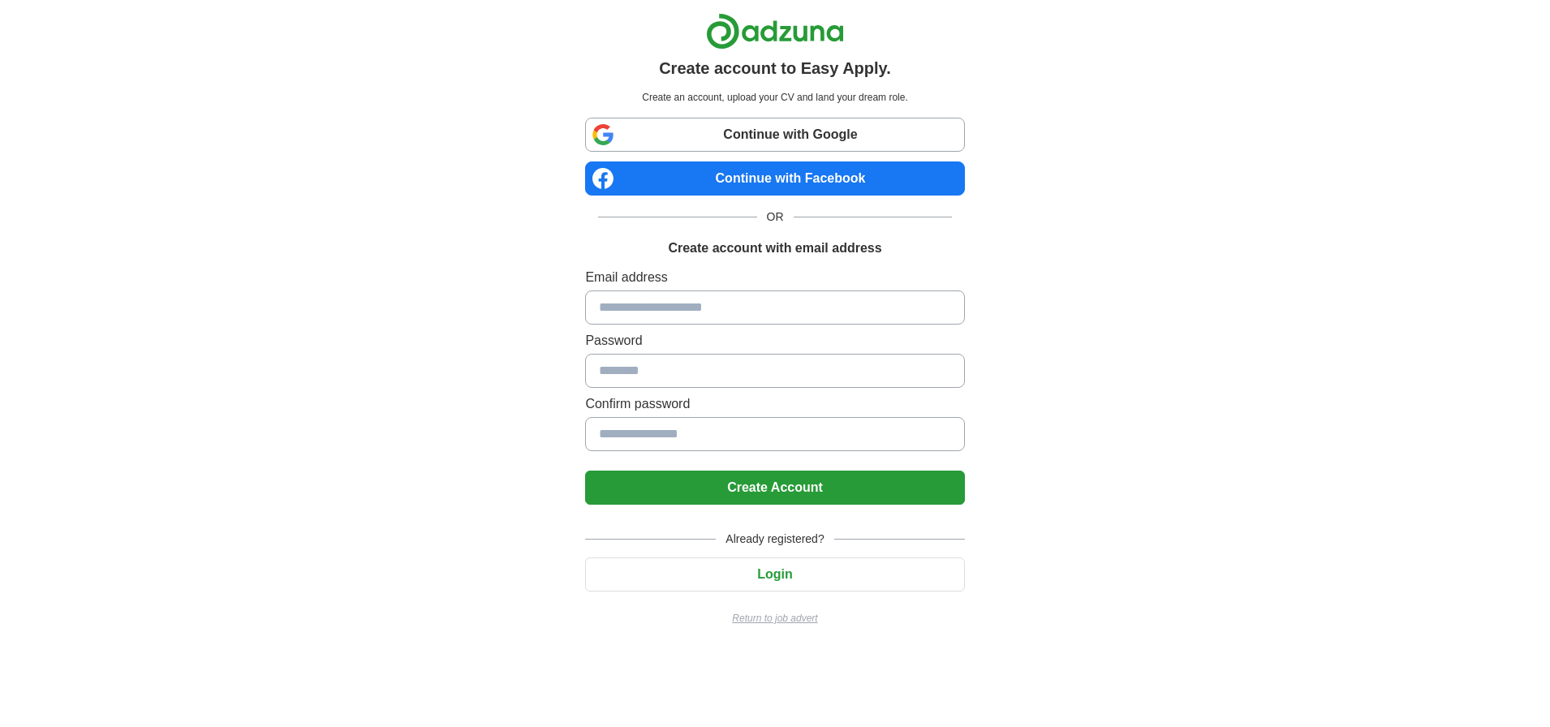  What do you see at coordinates (774, 404) in the screenshot?
I see `label: Confirm password` at bounding box center [774, 404].